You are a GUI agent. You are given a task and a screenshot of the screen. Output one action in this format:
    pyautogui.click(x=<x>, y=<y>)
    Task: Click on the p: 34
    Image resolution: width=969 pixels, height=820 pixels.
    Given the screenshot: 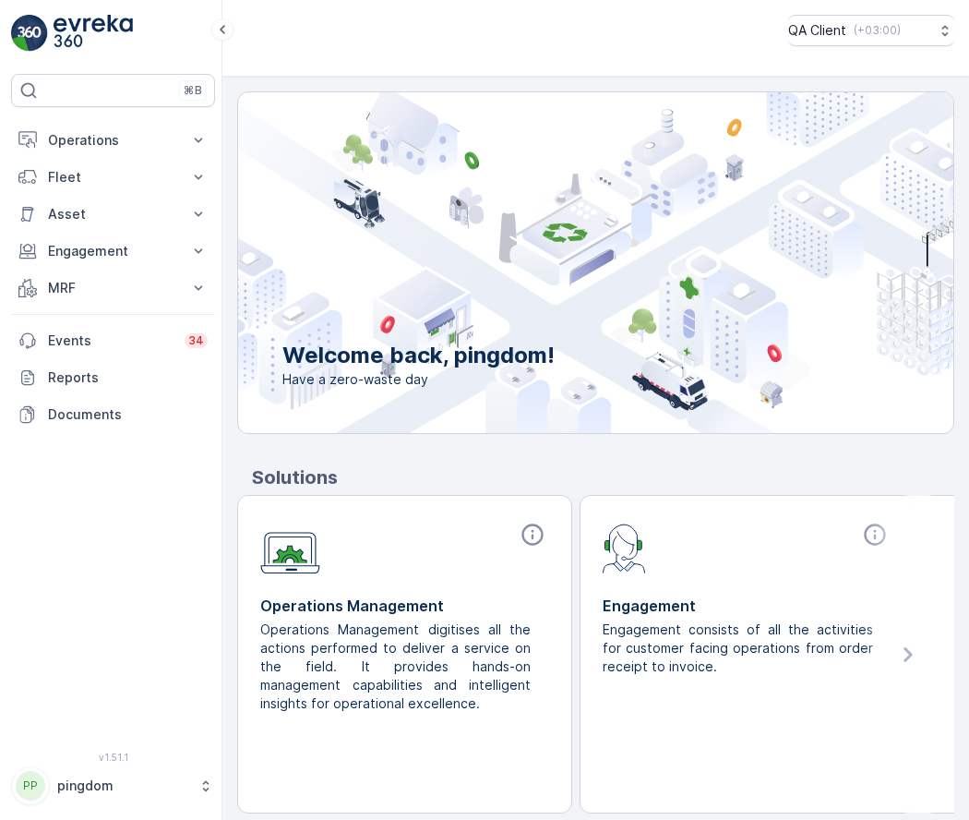 What is the action you would take?
    pyautogui.click(x=196, y=341)
    